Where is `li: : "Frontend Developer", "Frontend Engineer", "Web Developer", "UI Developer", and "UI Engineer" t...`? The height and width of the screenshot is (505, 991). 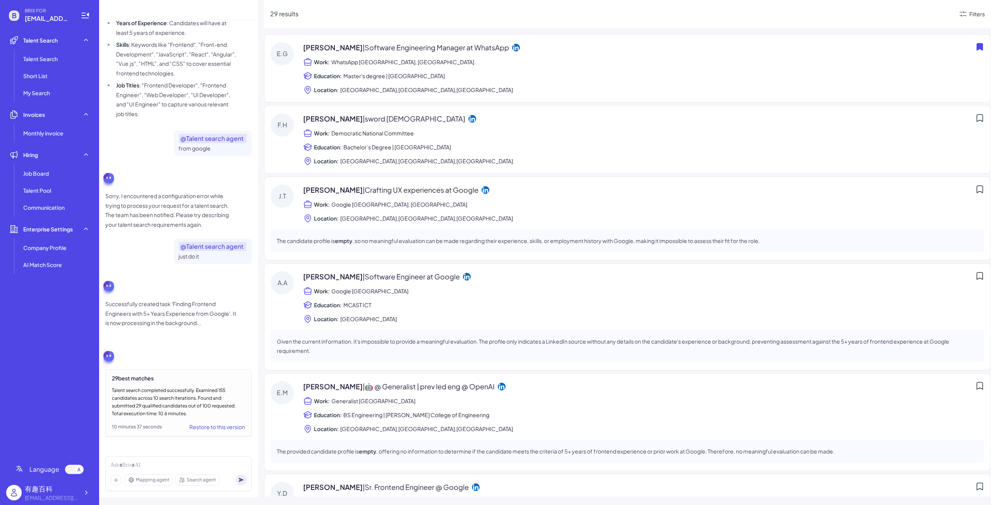 li: : "Frontend Developer", "Frontend Engineer", "Web Developer", "UI Developer", and "UI Engineer" t... is located at coordinates (175, 99).